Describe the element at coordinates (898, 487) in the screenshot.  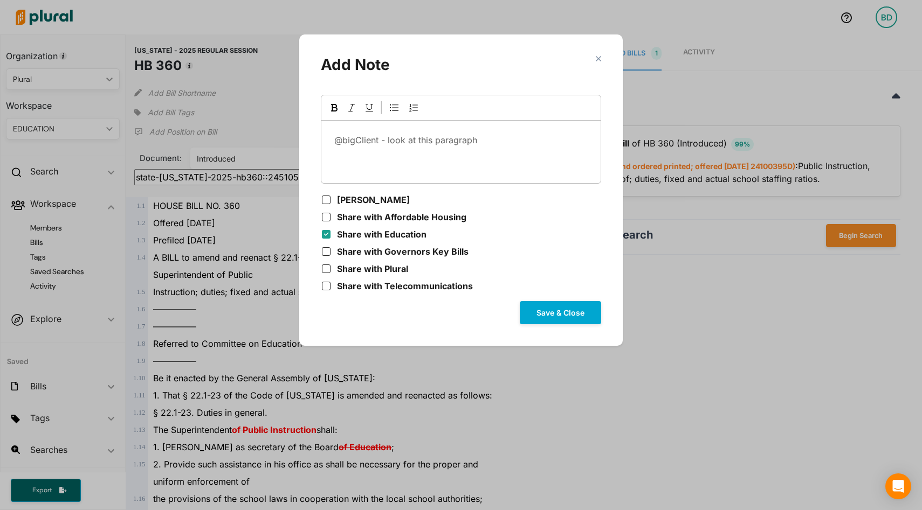
I see `div: Open Intercom Messenger` at that location.